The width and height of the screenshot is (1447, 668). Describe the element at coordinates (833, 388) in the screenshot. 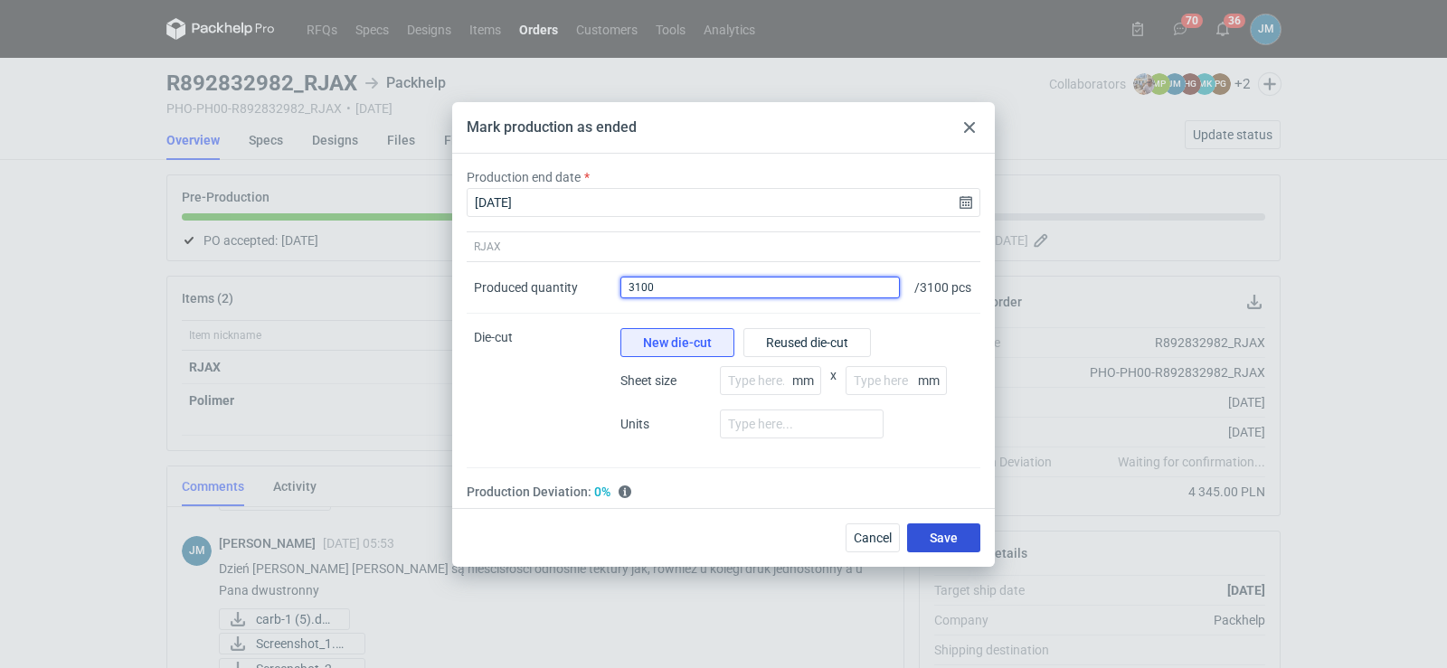

I see `span: x` at that location.